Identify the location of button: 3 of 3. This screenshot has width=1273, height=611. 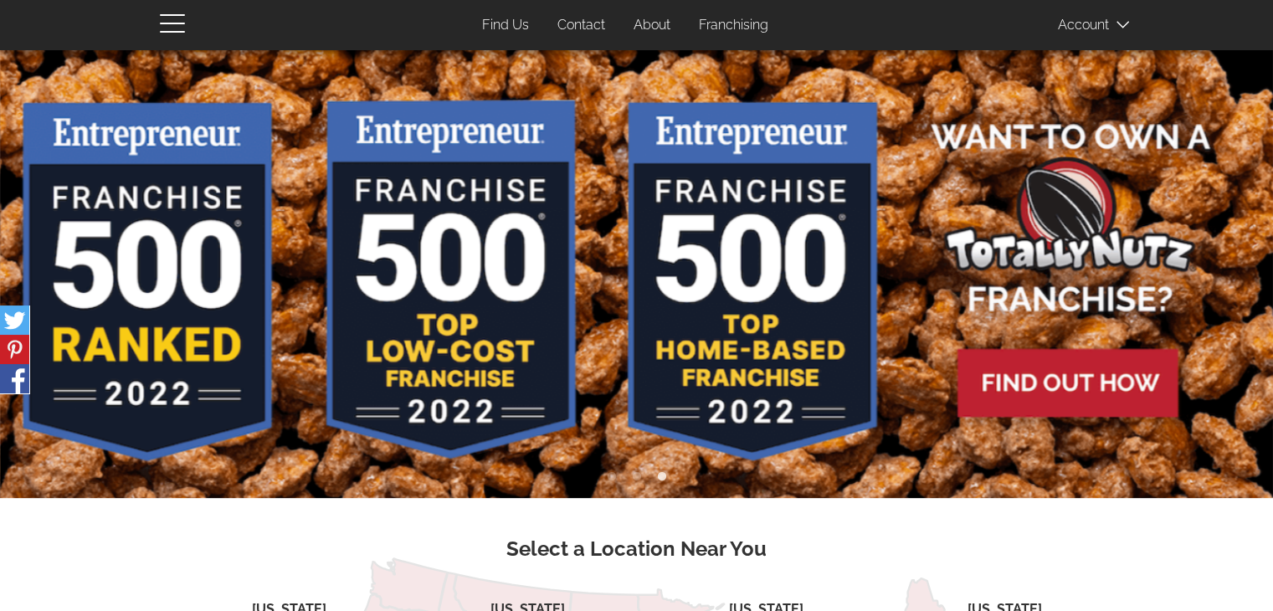
(662, 477).